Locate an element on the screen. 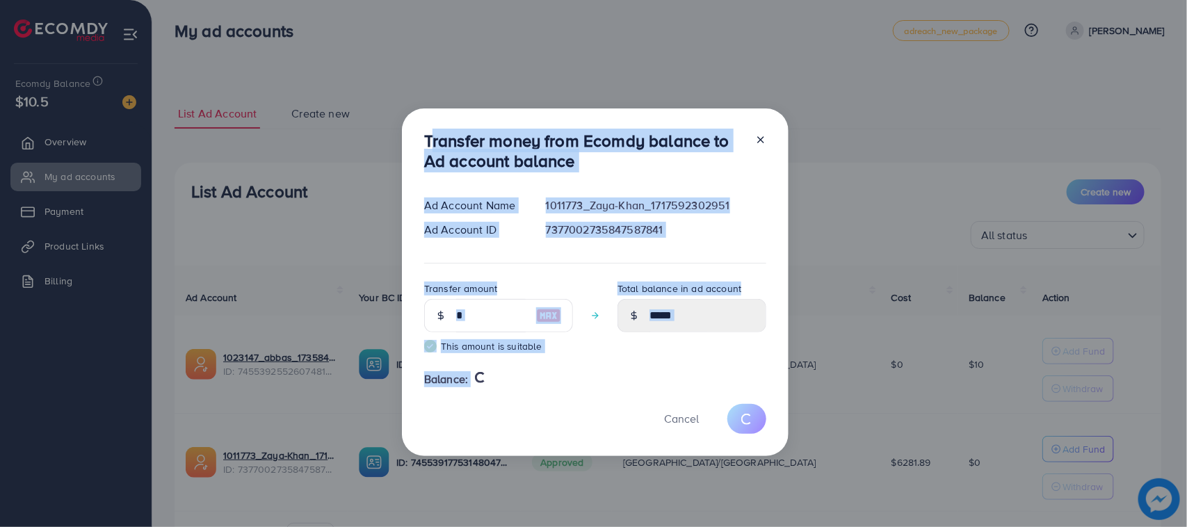 This screenshot has width=1187, height=527. div: Ad Account ID is located at coordinates (473, 229).